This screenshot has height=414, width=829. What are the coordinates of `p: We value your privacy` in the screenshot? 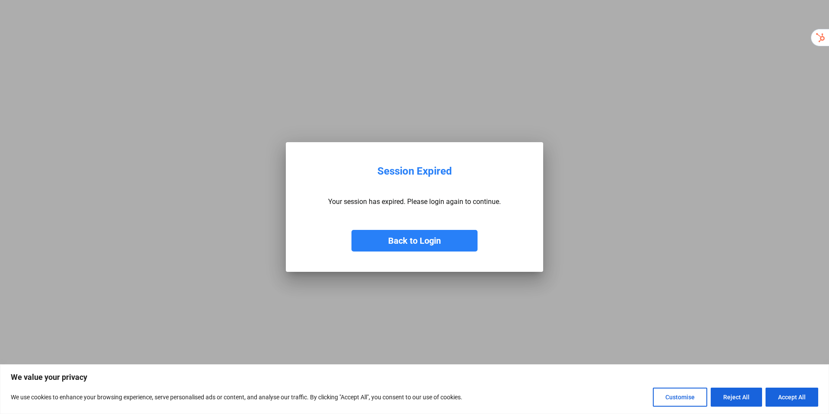 It's located at (415, 377).